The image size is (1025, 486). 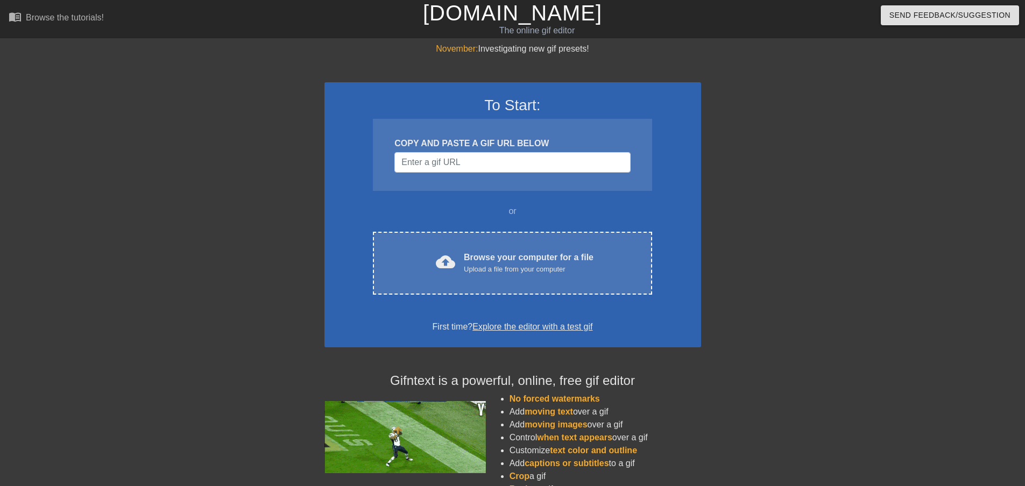 I want to click on span: Send Feedback/Suggestion, so click(x=949, y=15).